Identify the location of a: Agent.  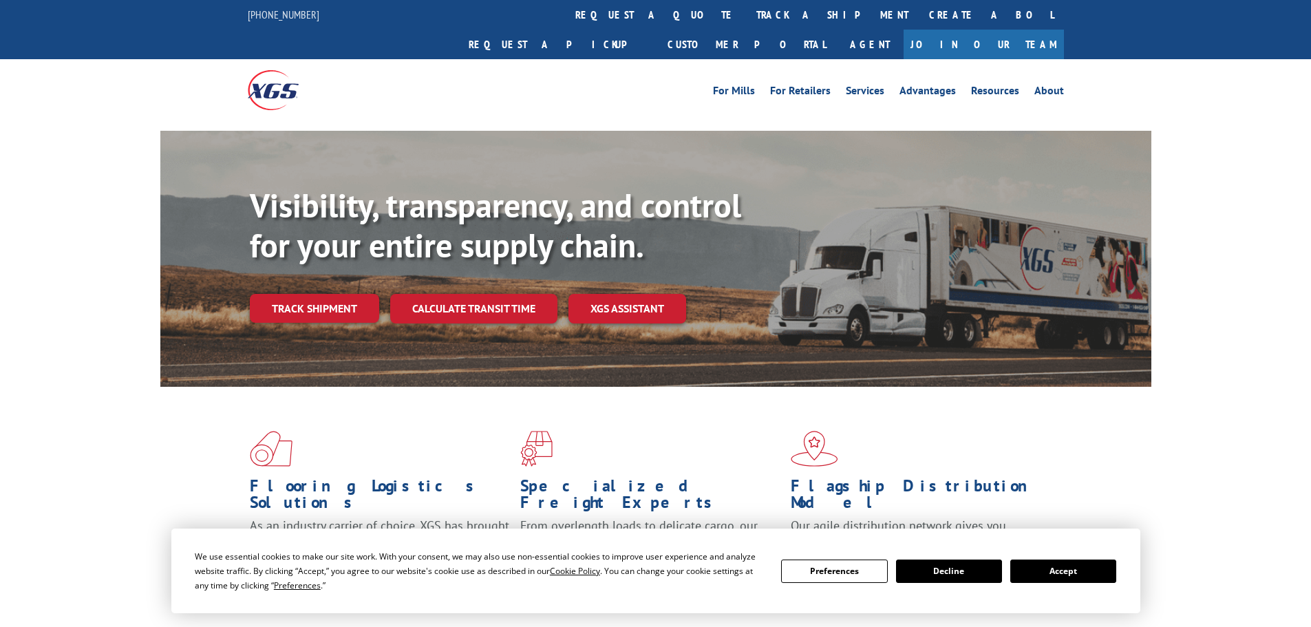
(870, 44).